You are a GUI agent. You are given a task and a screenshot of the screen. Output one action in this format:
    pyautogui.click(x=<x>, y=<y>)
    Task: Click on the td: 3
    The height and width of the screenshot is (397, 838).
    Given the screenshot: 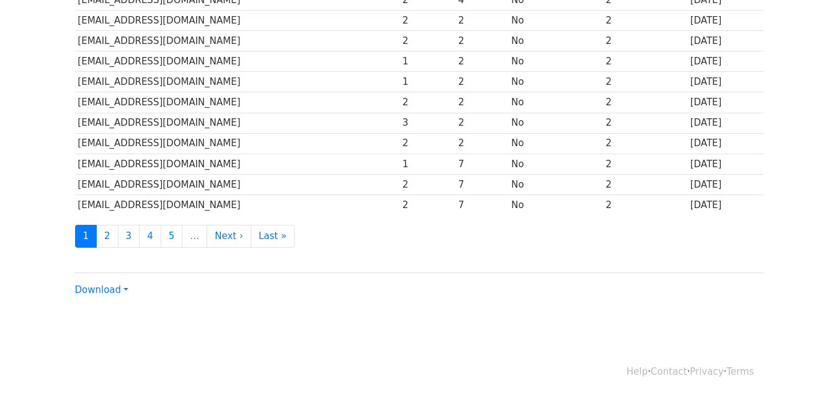 What is the action you would take?
    pyautogui.click(x=427, y=123)
    